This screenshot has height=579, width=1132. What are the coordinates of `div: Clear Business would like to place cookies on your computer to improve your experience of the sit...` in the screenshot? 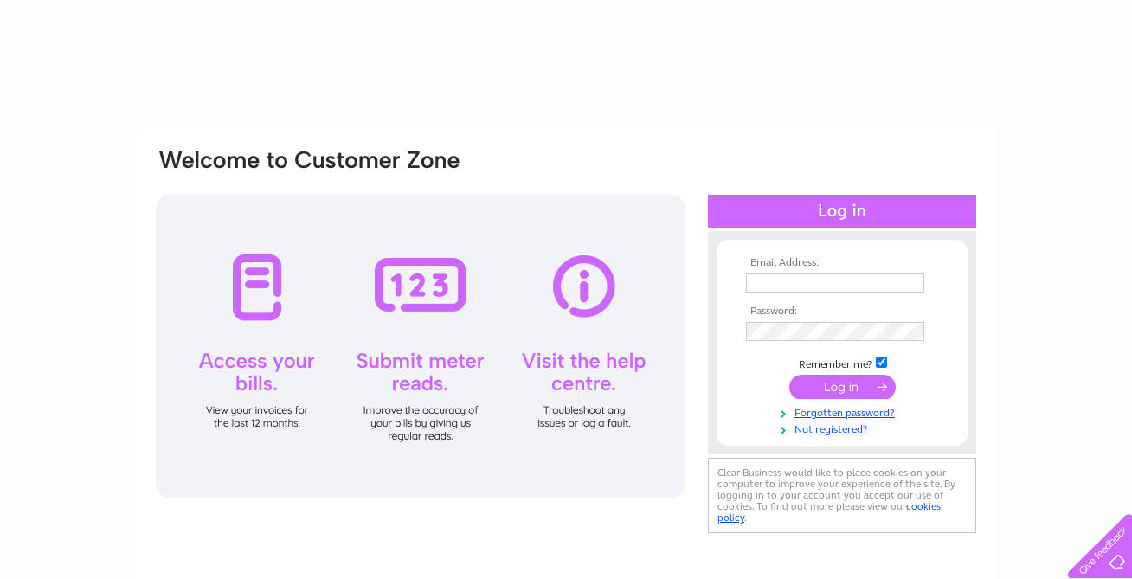 It's located at (842, 495).